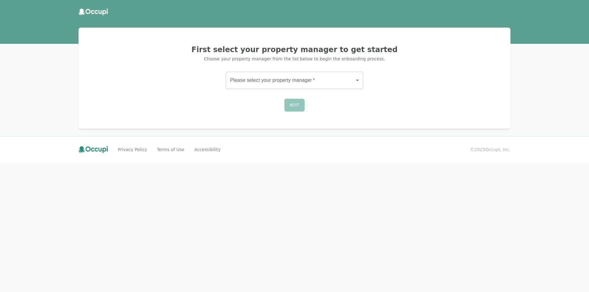 This screenshot has height=292, width=589. Describe the element at coordinates (207, 150) in the screenshot. I see `a: Accessibility` at that location.